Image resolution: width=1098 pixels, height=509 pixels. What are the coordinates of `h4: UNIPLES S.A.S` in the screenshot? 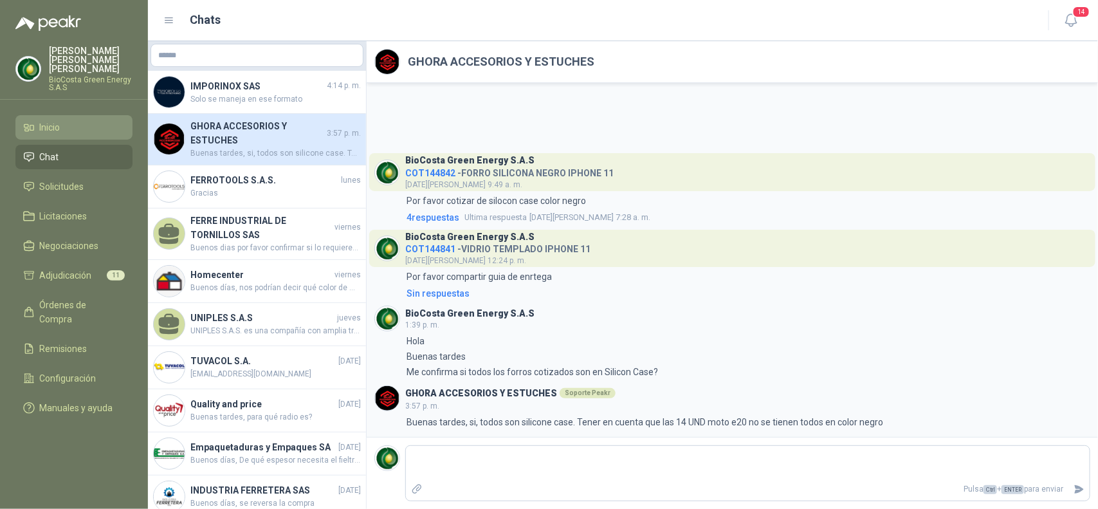 It's located at (262, 318).